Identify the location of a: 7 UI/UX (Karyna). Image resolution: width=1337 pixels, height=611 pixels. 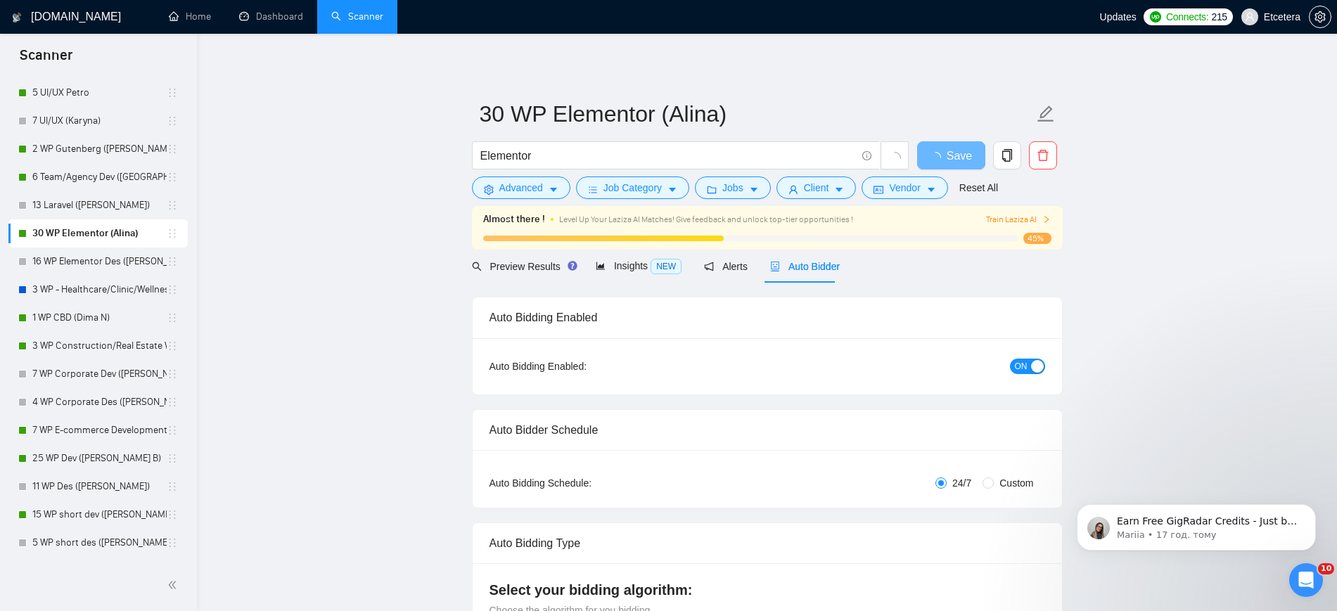
(99, 121).